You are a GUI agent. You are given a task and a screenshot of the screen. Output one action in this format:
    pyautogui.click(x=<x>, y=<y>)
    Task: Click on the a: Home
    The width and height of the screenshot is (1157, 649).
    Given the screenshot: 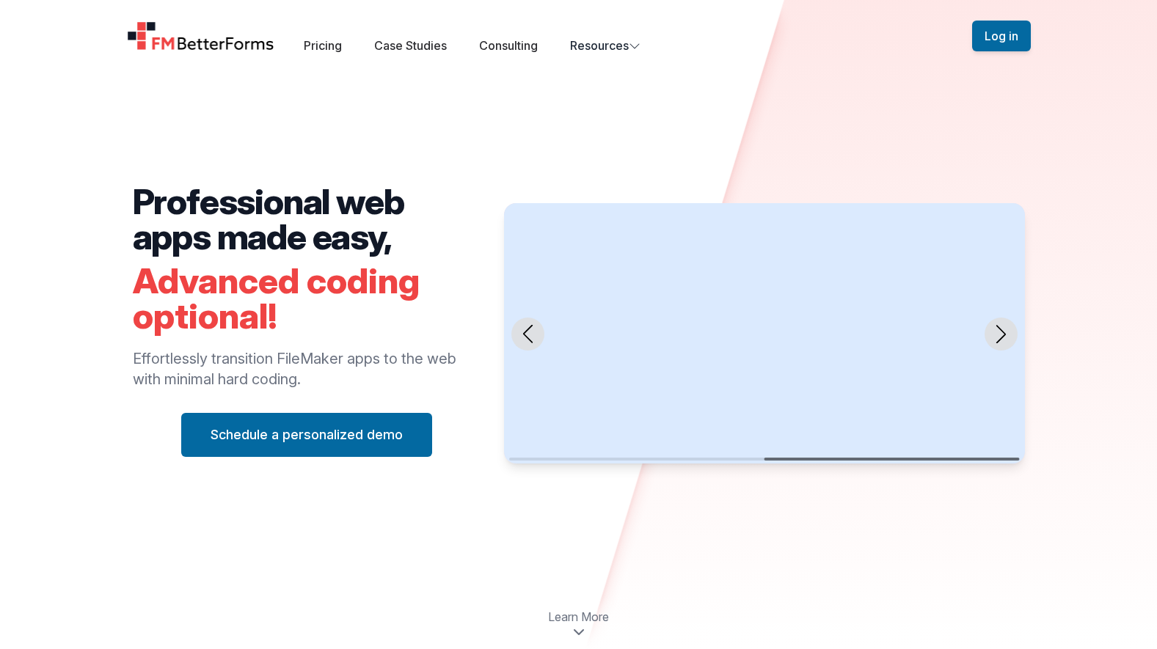 What is the action you would take?
    pyautogui.click(x=201, y=36)
    